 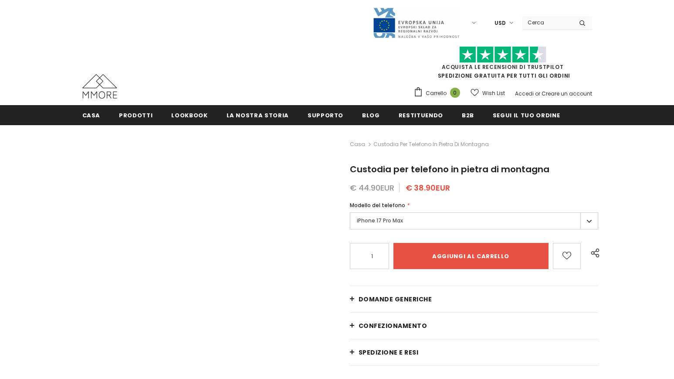 What do you see at coordinates (421, 115) in the screenshot?
I see `span: Restituendo` at bounding box center [421, 115].